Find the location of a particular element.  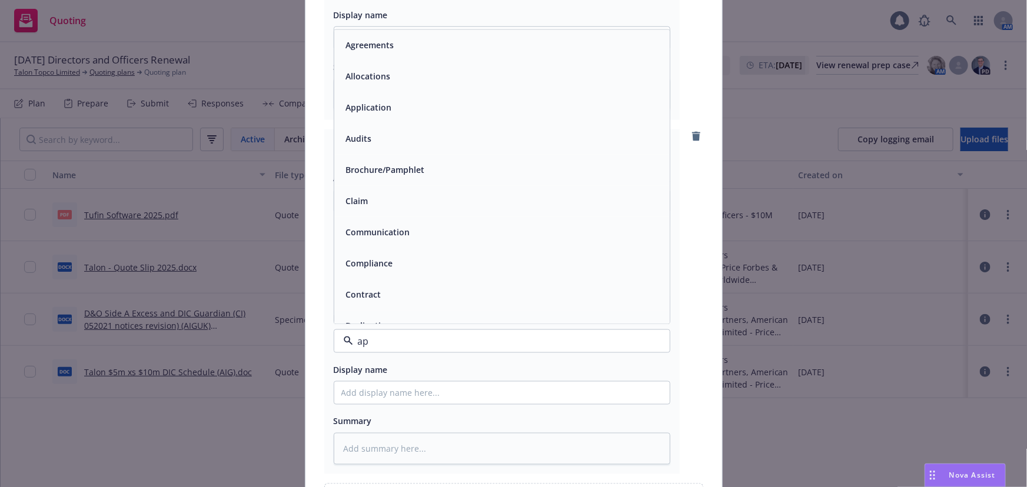

button: Claim is located at coordinates (357, 201).